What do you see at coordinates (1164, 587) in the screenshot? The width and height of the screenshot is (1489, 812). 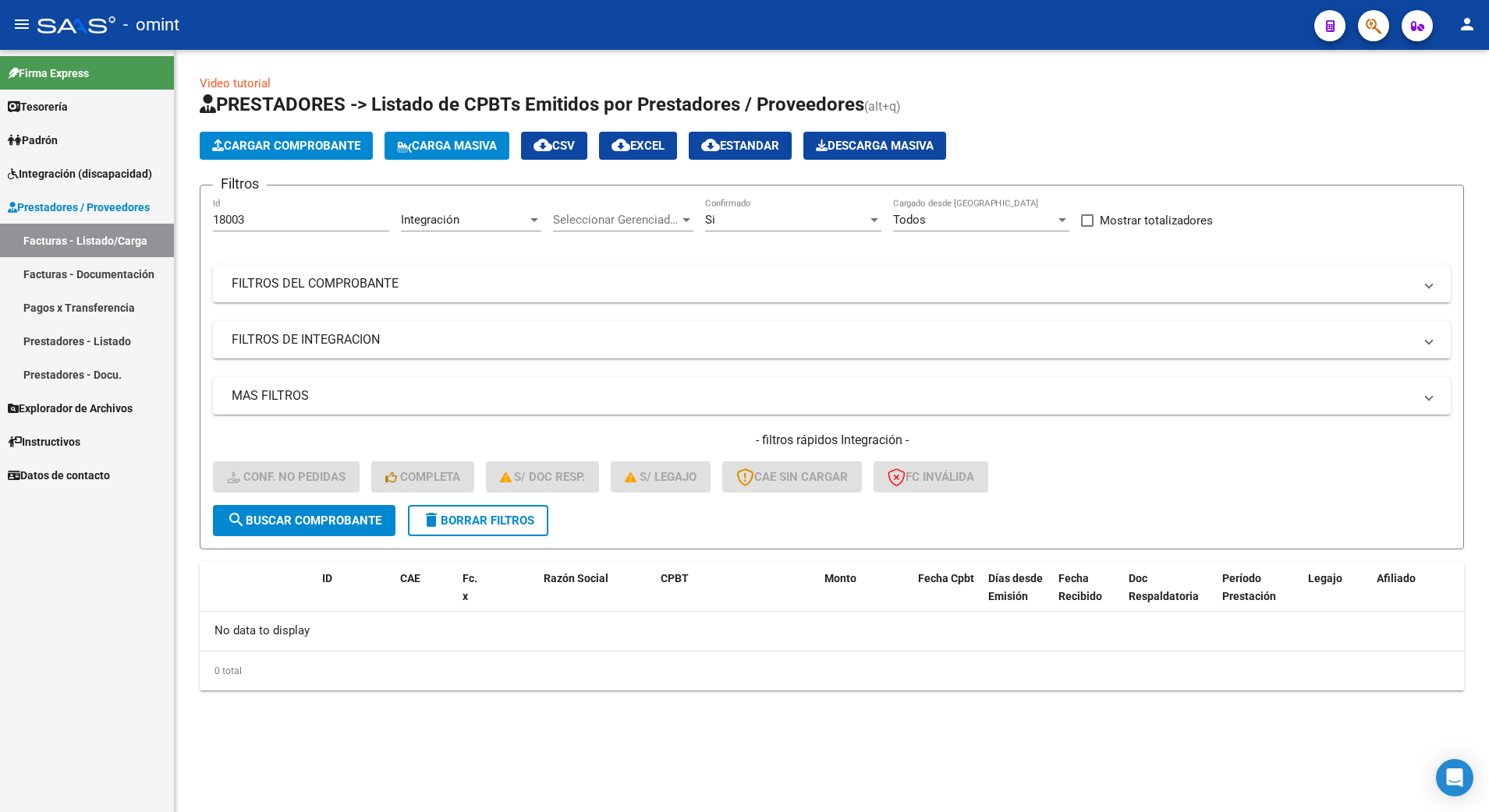 I see `span: Doc Respaldatoria` at bounding box center [1164, 587].